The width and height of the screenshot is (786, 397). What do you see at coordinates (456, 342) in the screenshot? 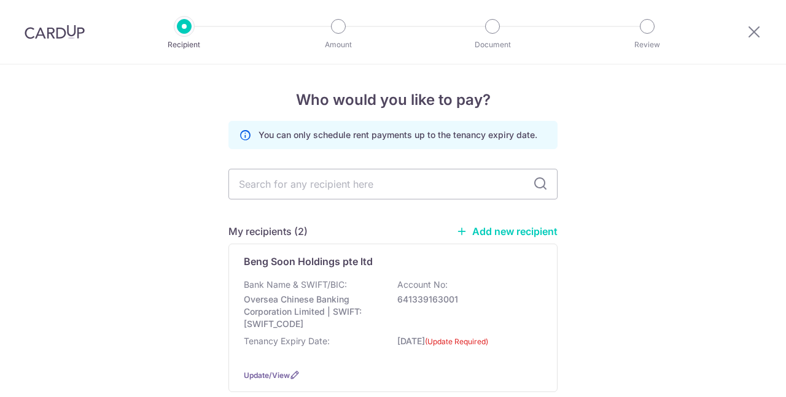
I see `label: (Update Required)` at bounding box center [456, 342].